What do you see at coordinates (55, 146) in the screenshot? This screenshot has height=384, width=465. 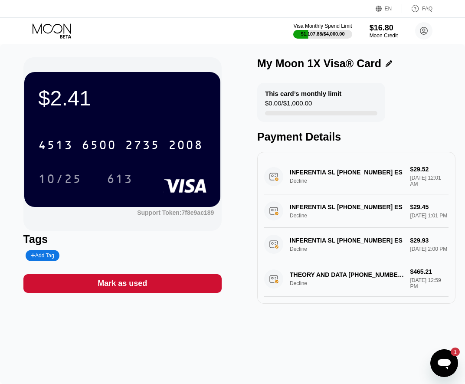 I see `div: 4513` at bounding box center [55, 146].